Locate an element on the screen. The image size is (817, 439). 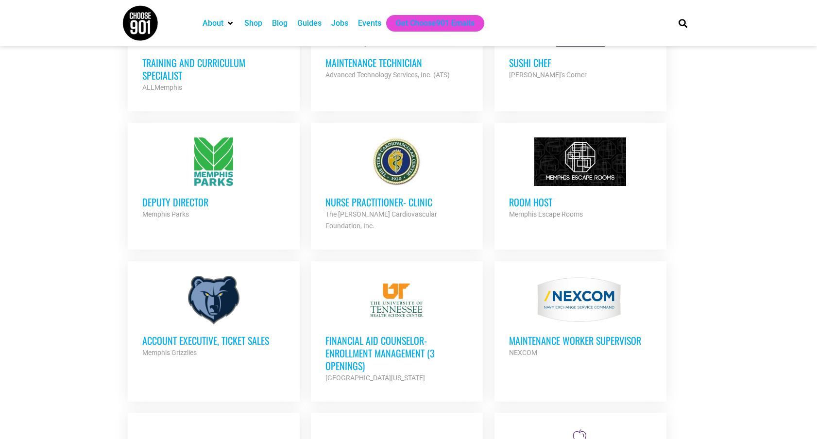
div: Events is located at coordinates (370, 23).